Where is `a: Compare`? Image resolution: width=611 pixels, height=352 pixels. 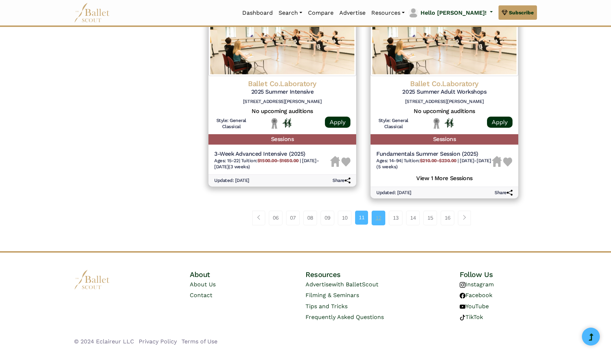 a: Compare is located at coordinates (320, 13).